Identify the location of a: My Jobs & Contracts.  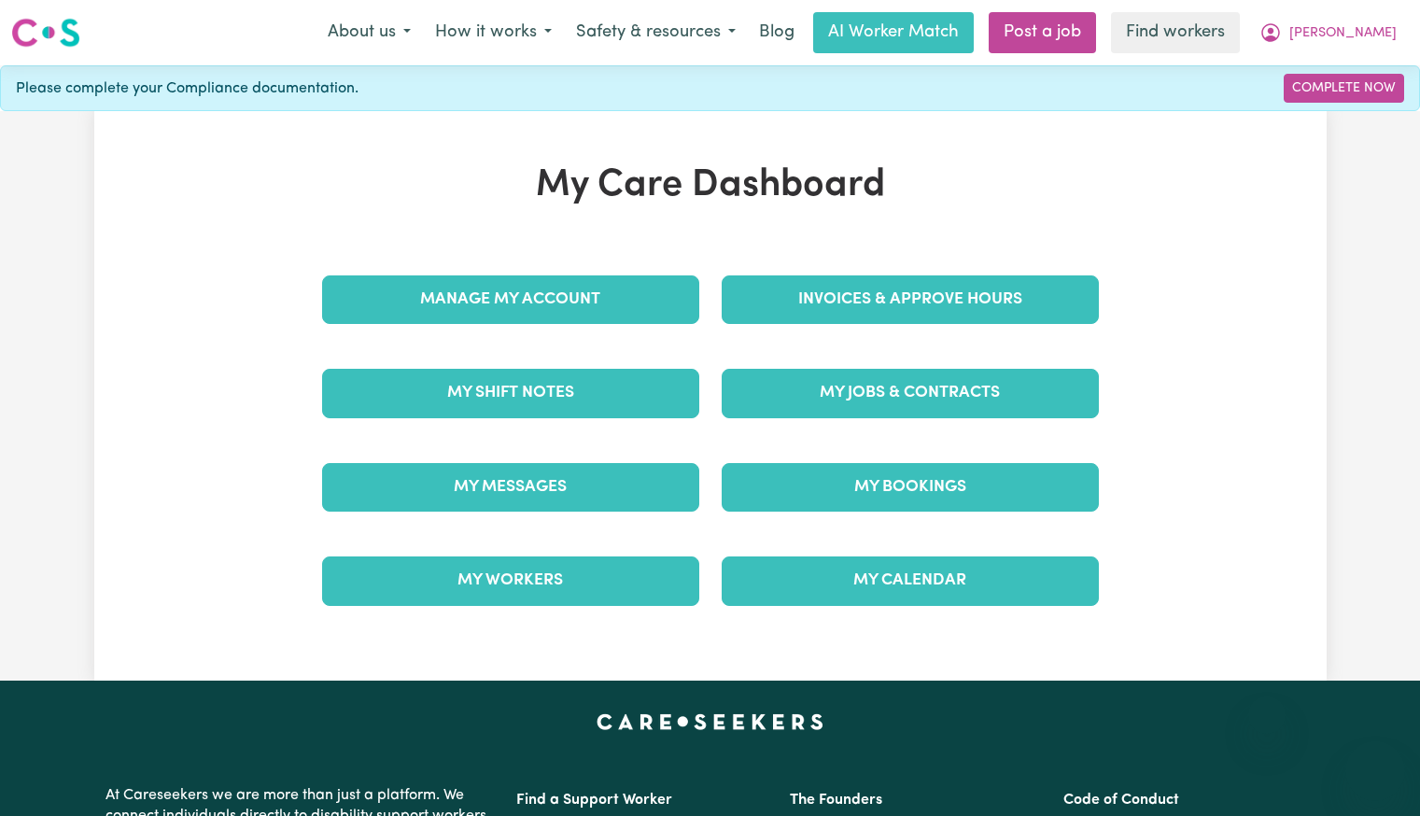
(910, 393).